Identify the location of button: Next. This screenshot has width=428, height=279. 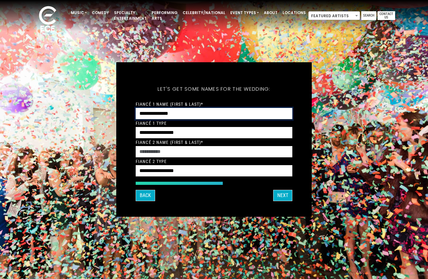
(282, 196).